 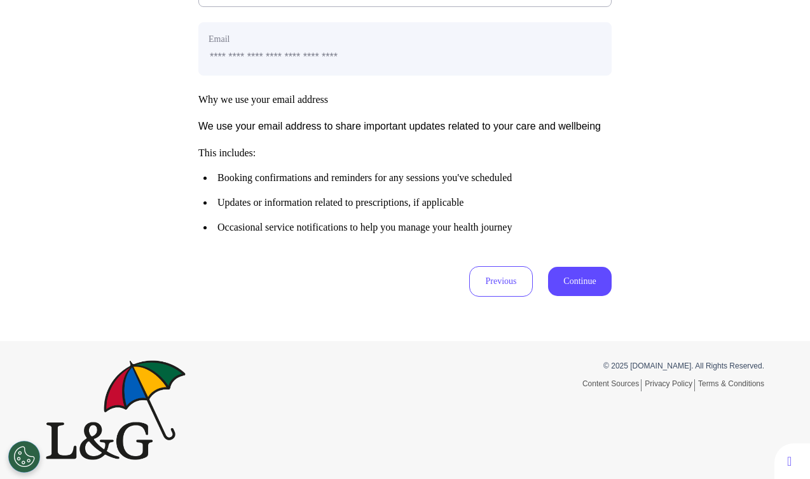 I want to click on a: Terms & Conditions, so click(x=731, y=384).